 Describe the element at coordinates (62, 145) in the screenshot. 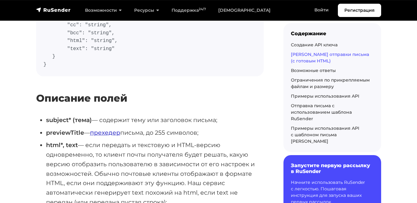

I see `strong: html*, text` at that location.